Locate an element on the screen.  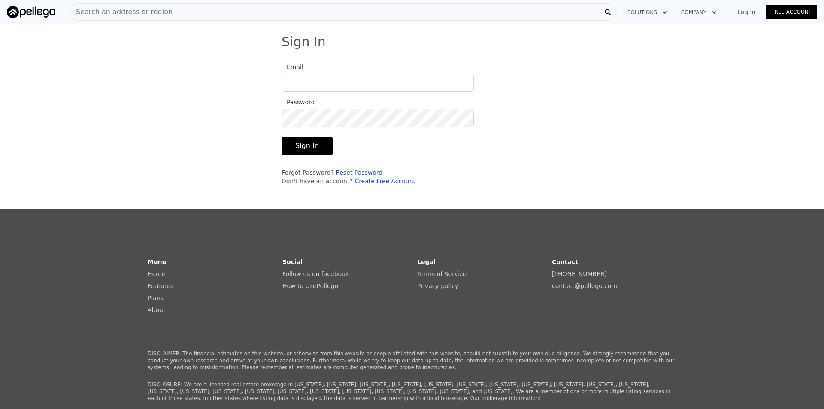
strong: Social is located at coordinates (292, 262).